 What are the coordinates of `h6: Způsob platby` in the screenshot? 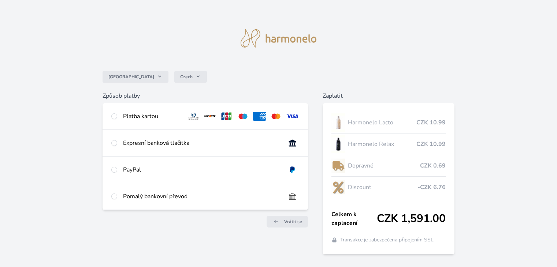 It's located at (205, 96).